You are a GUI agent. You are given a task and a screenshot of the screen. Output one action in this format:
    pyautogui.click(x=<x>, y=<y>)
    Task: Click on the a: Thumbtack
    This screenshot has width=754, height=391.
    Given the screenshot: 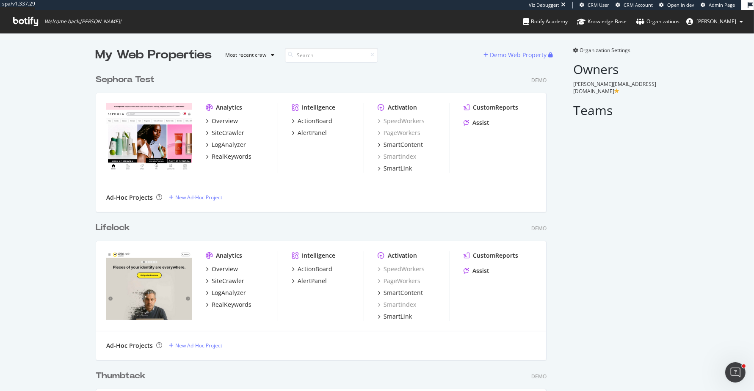 What is the action you would take?
    pyautogui.click(x=122, y=376)
    